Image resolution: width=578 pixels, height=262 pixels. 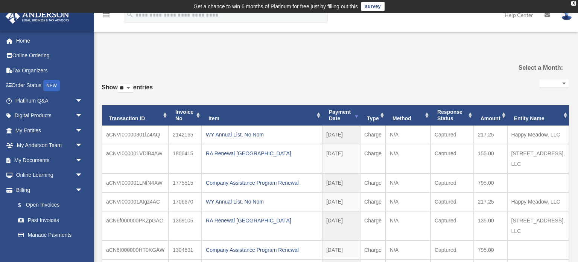 I want to click on td: 155.00, so click(x=491, y=159).